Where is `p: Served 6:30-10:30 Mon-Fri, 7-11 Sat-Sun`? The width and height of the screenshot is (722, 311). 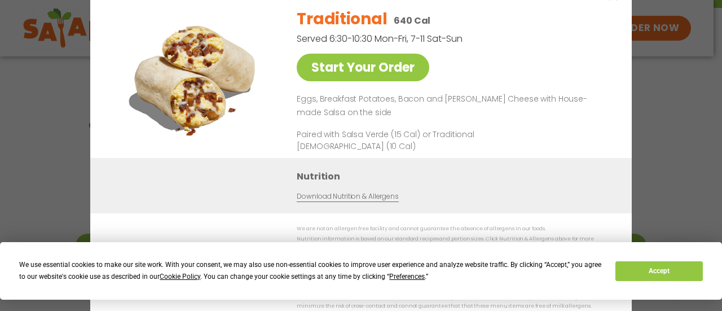
p: Served 6:30-10:30 Mon-Fri, 7-11 Sat-Sun is located at coordinates (423, 38).